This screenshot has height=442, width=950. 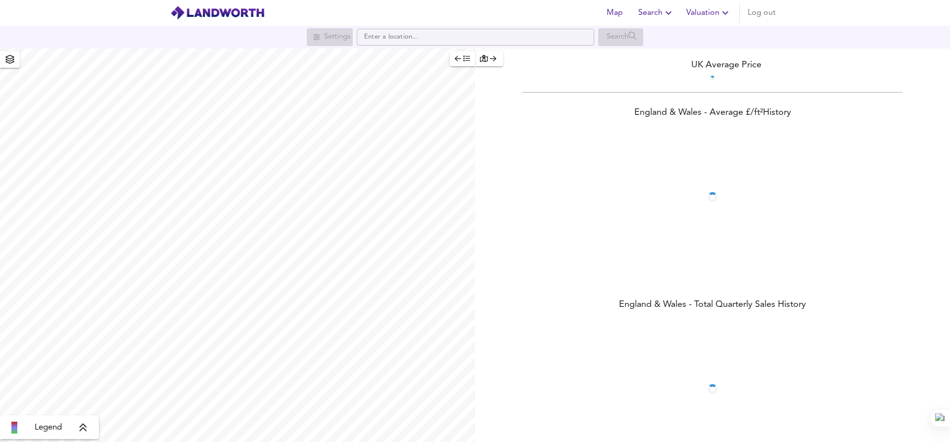 What do you see at coordinates (656, 13) in the screenshot?
I see `button: Search` at bounding box center [656, 13].